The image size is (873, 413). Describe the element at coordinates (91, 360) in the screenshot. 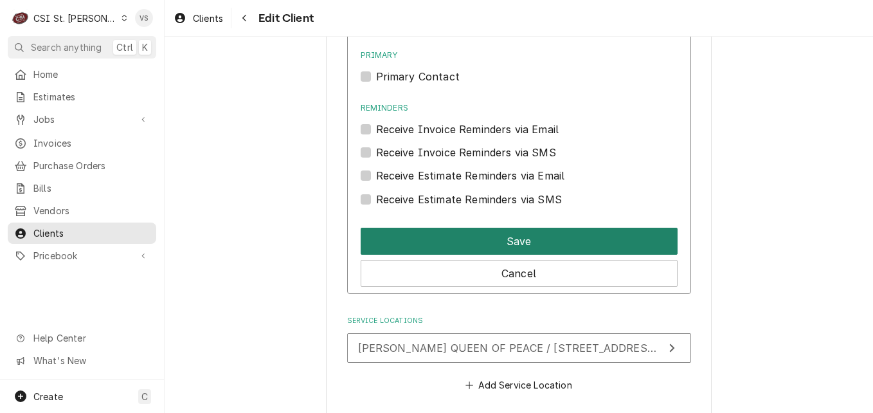

I see `span: What's New` at that location.